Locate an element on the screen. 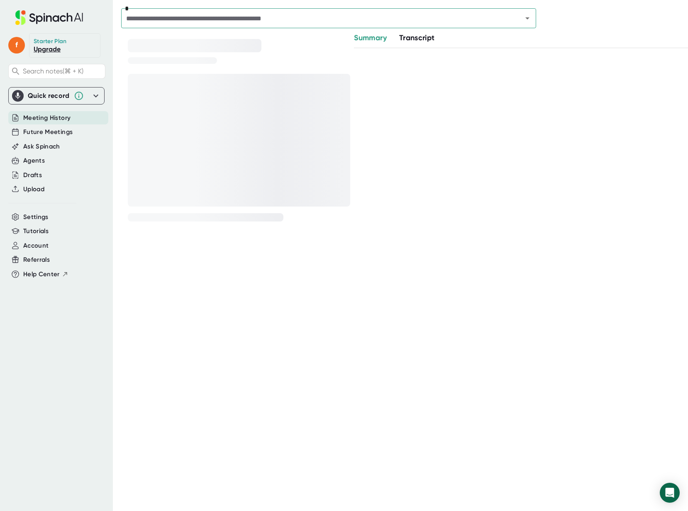 The height and width of the screenshot is (511, 688). span: Account is located at coordinates (36, 246).